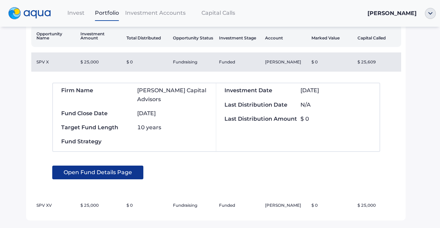  I want to click on td: SPV XV, so click(54, 206).